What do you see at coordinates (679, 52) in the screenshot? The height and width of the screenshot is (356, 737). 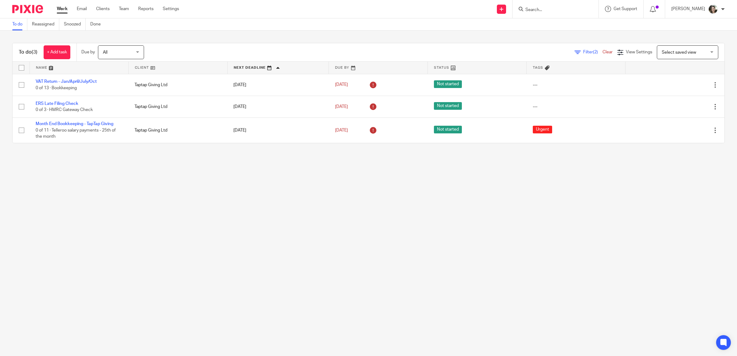 I see `span: Select saved view` at bounding box center [679, 52].